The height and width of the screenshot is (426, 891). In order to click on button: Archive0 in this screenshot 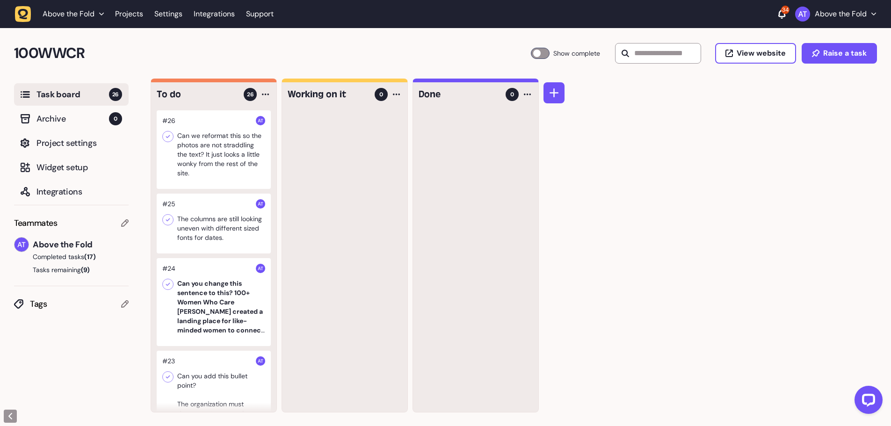, I will do `click(71, 119)`.